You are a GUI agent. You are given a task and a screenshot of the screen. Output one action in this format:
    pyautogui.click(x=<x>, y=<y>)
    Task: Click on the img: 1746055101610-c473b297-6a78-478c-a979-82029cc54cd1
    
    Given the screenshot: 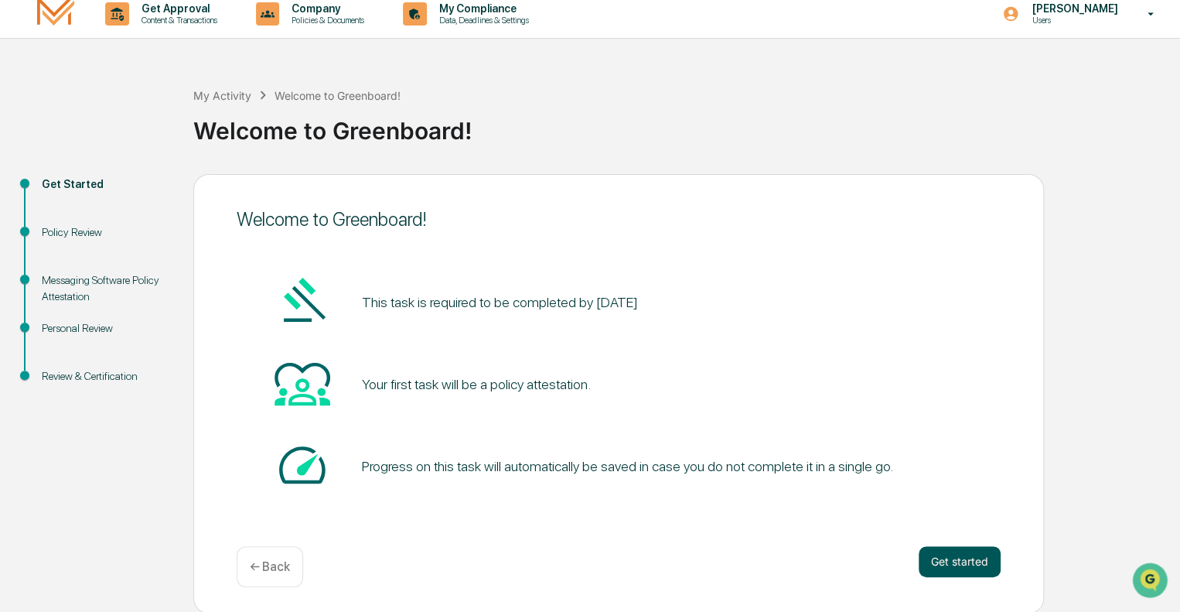 What is the action you would take?
    pyautogui.click(x=29, y=132)
    